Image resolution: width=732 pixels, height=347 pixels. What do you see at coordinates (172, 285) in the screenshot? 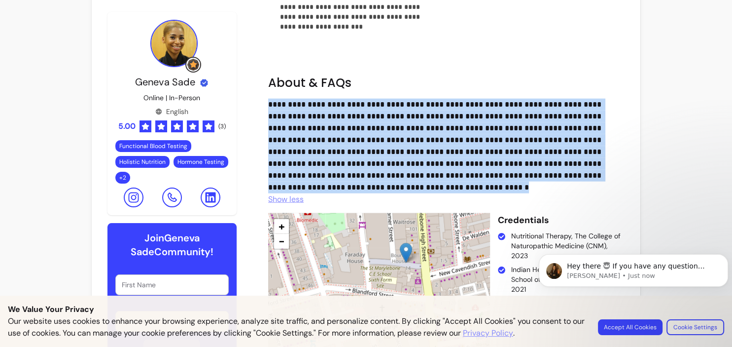
I see `input: First Name` at bounding box center [172, 285].